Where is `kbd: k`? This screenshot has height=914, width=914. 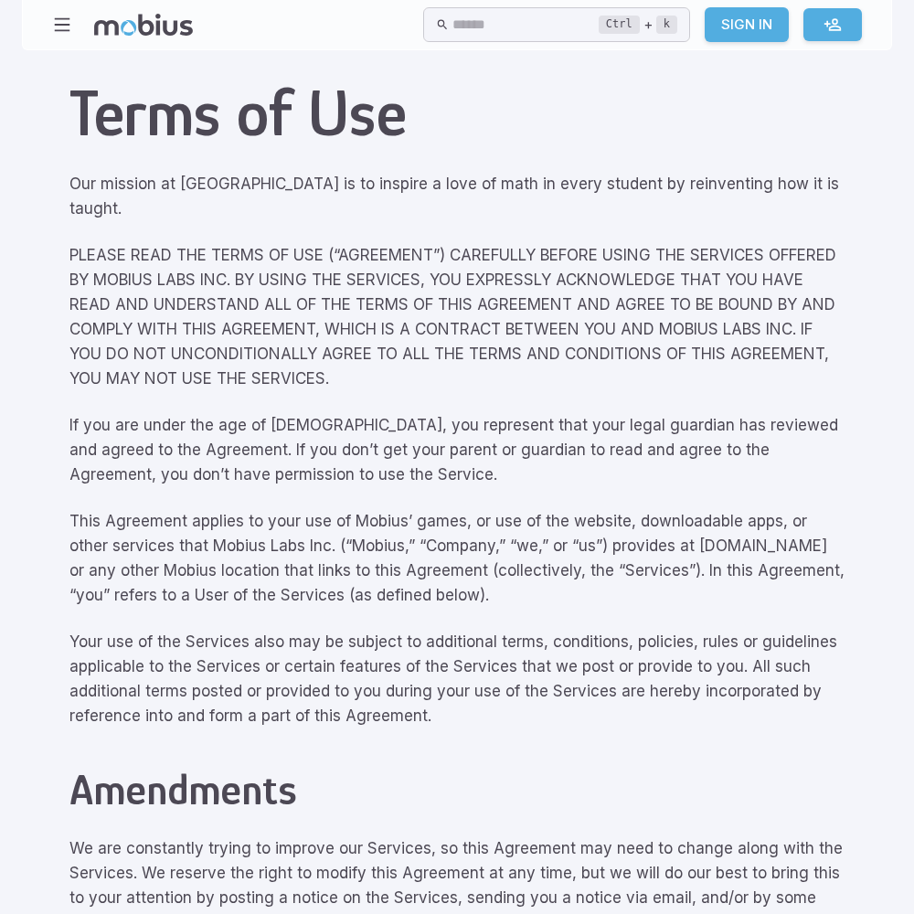 kbd: k is located at coordinates (666, 25).